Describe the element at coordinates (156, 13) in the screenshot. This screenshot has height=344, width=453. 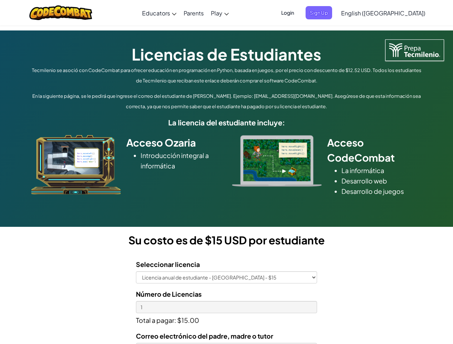
I see `span: Educators` at that location.